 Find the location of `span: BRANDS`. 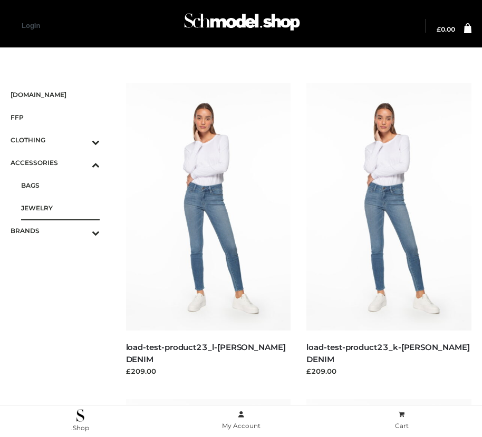

span: BRANDS is located at coordinates (55, 230).